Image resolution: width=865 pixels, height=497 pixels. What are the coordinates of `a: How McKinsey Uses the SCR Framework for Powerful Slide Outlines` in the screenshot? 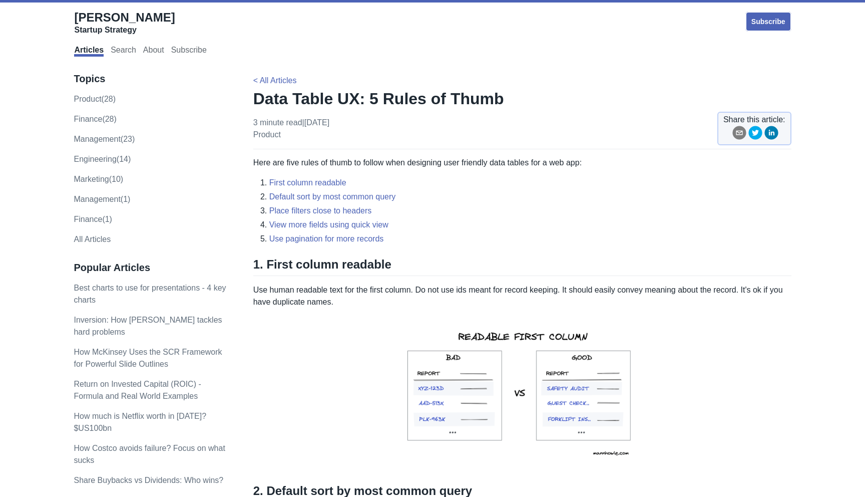 It's located at (148, 357).